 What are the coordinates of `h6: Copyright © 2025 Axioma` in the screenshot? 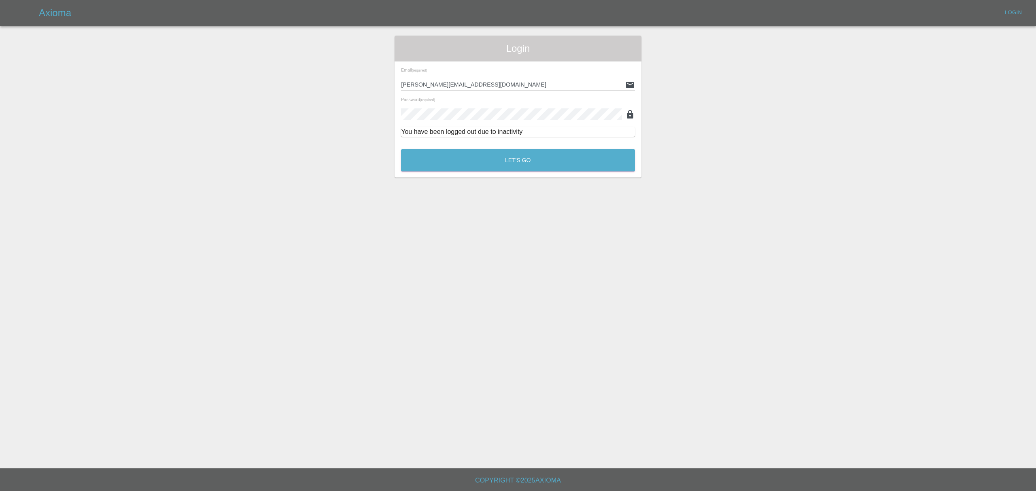 It's located at (518, 481).